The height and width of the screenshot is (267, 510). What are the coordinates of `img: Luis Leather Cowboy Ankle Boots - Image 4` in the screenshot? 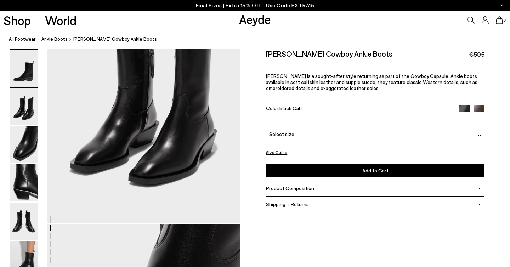 It's located at (24, 183).